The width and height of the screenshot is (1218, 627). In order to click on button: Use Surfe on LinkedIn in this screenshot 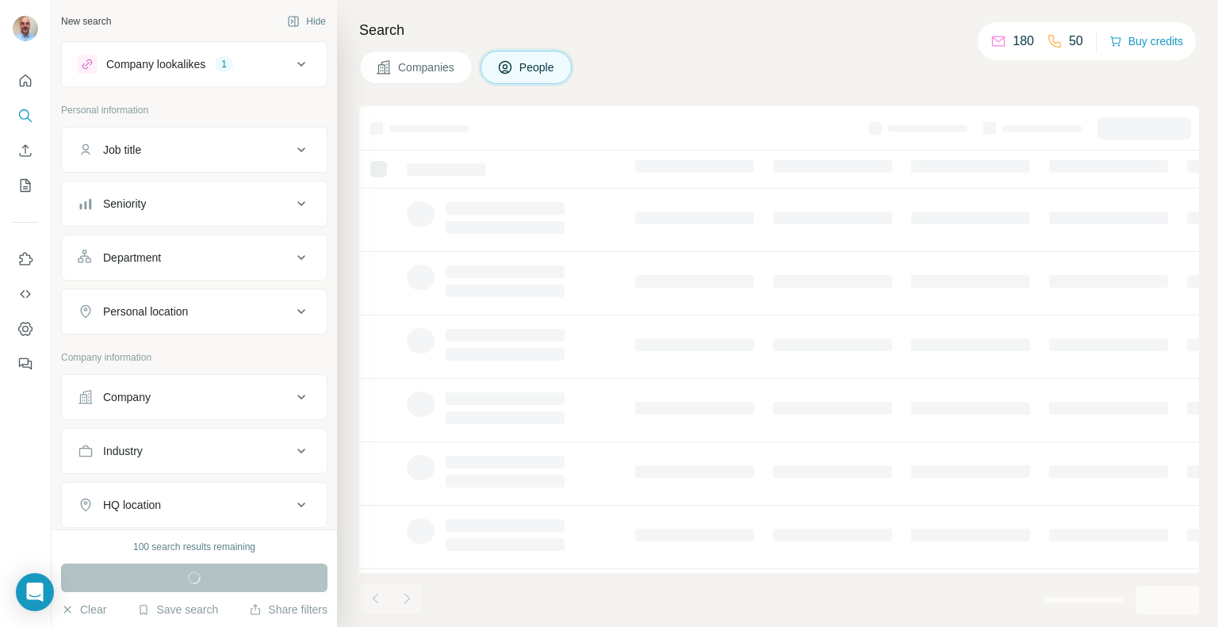, I will do `click(25, 259)`.